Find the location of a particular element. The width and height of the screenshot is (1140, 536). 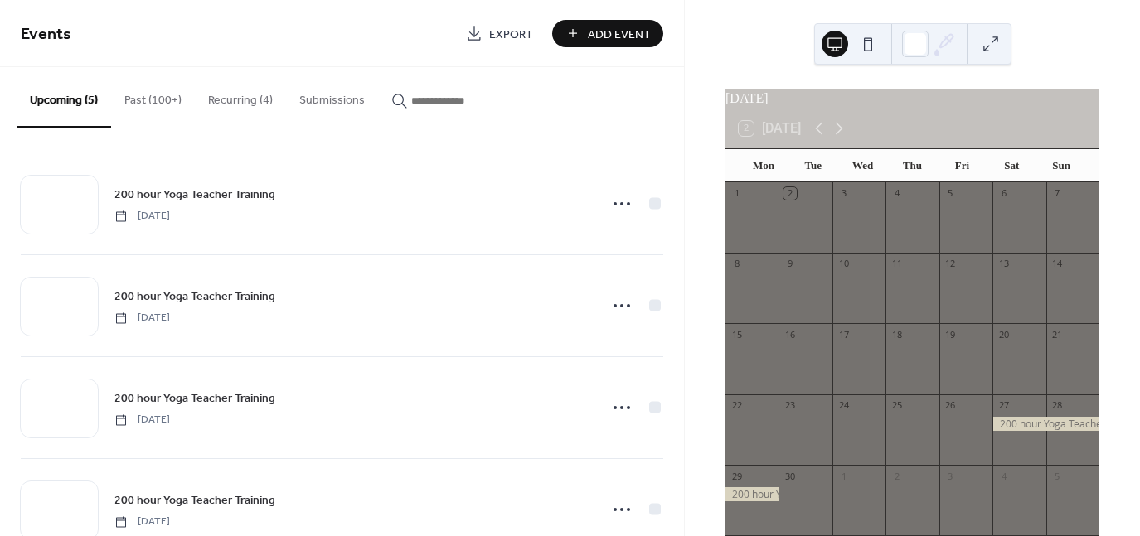

div: 23 is located at coordinates (789, 405).